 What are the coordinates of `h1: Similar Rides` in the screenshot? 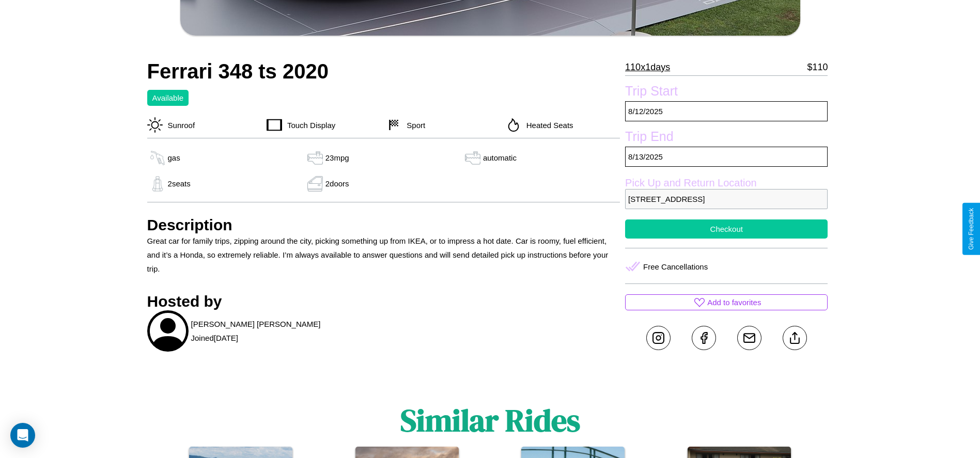 It's located at (490, 421).